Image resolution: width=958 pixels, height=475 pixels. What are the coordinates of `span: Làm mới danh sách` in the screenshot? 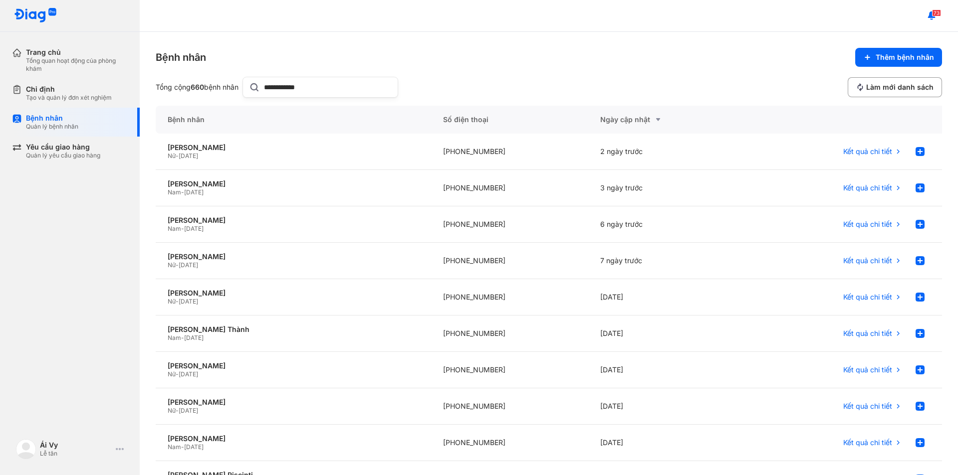 It's located at (899, 87).